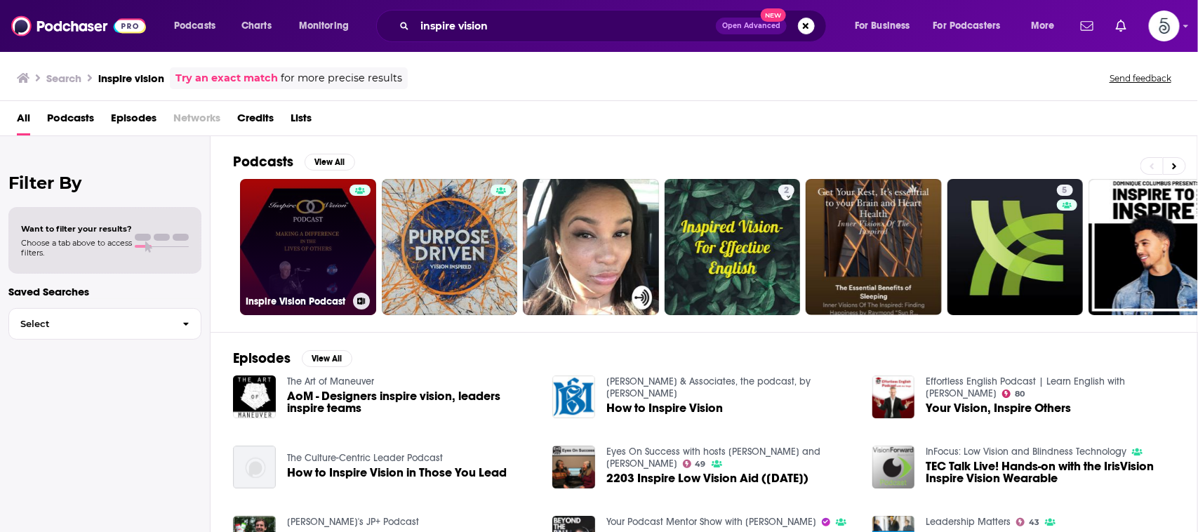 The image size is (1198, 532). Describe the element at coordinates (1050, 472) in the screenshot. I see `span: TEC Talk Live! Hands-on with the IrisVision Inspire Vision Wearable` at that location.